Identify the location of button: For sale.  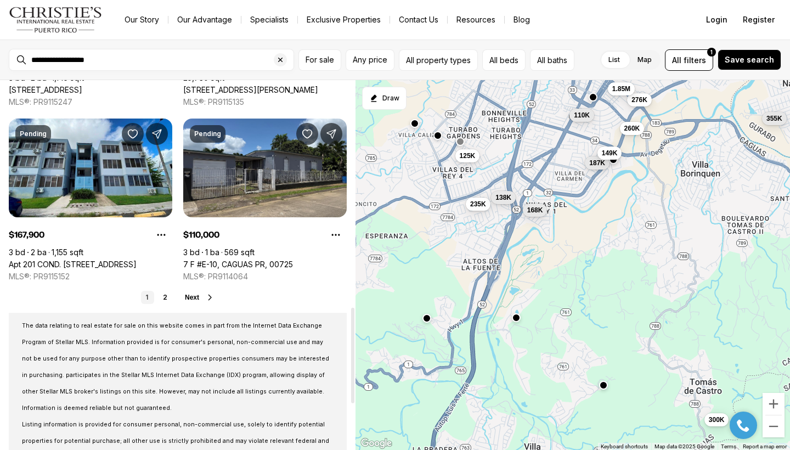
(320, 60).